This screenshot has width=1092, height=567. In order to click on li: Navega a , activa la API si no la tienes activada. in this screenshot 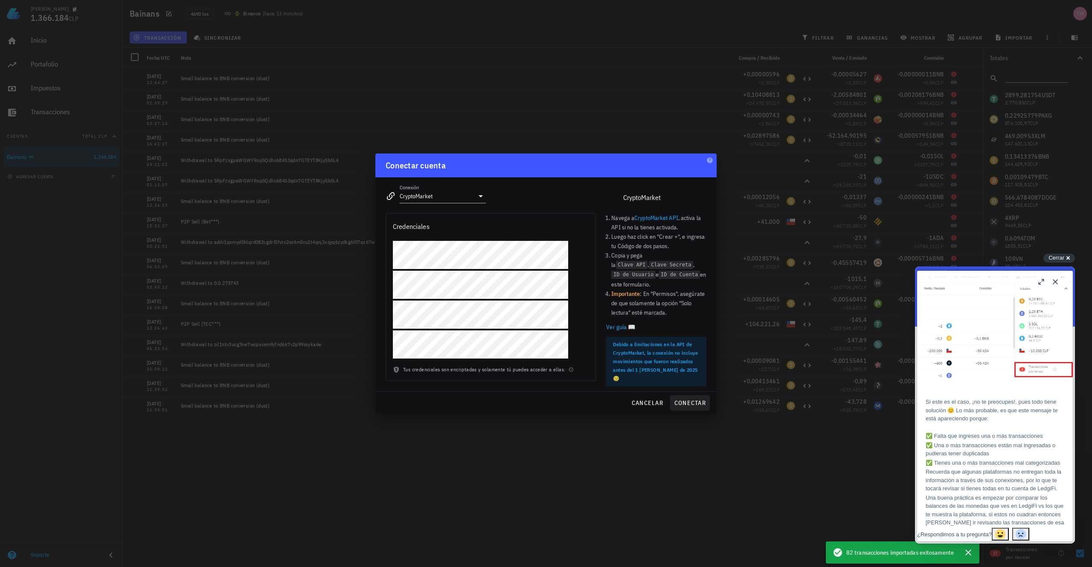, I will do `click(659, 223)`.